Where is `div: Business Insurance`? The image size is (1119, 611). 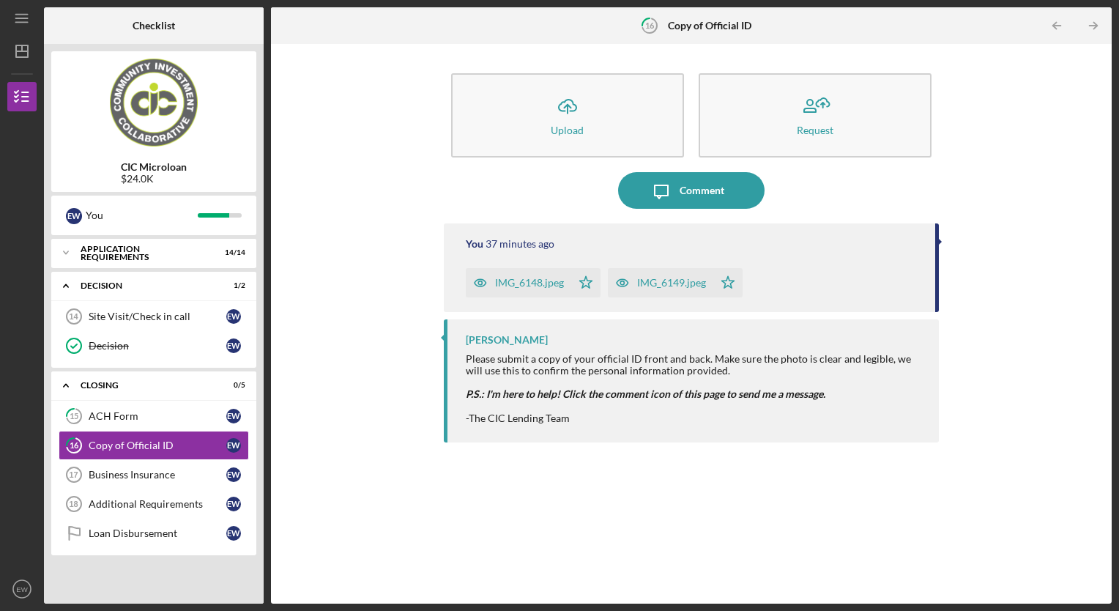
div: Business Insurance is located at coordinates (157, 474).